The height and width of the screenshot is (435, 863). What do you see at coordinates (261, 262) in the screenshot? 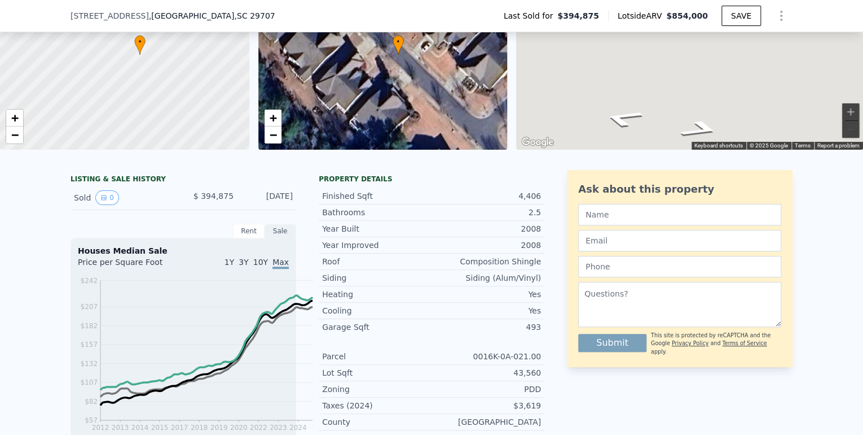
I see `span: 10Y` at bounding box center [261, 262].